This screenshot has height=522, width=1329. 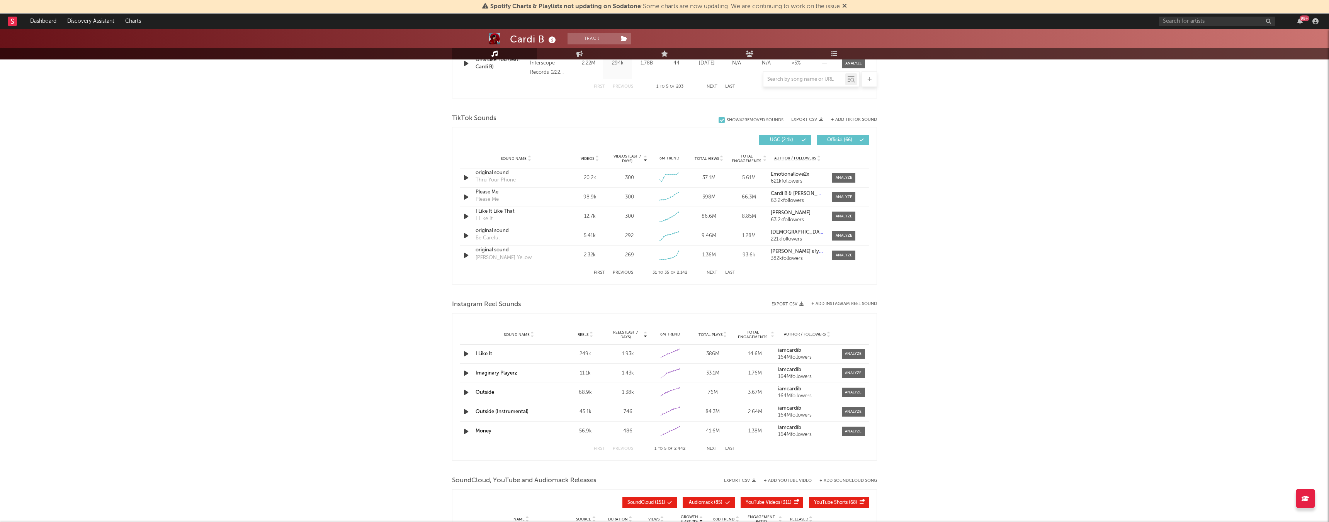 I want to click on span: Total Engagements, so click(x=753, y=335).